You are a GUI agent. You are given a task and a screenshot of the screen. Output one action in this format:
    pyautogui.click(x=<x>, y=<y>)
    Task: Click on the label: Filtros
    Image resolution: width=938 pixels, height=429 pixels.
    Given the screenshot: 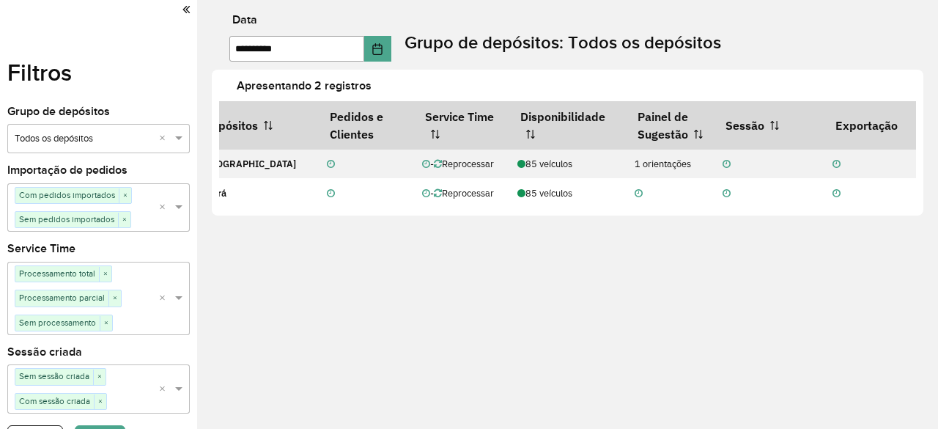 What is the action you would take?
    pyautogui.click(x=40, y=73)
    